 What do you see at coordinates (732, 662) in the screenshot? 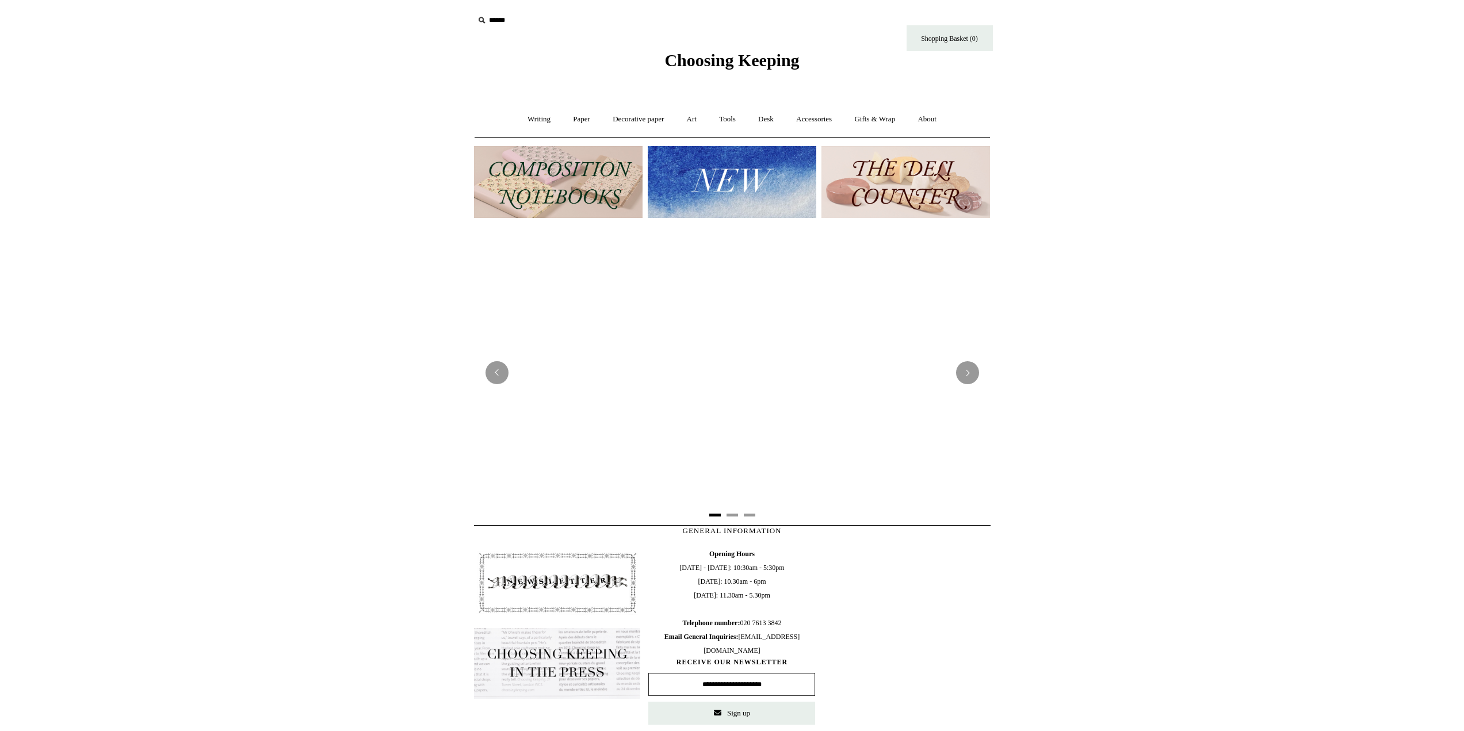
I see `span: RECEIVE OUR NEWSLETTER` at bounding box center [732, 662].